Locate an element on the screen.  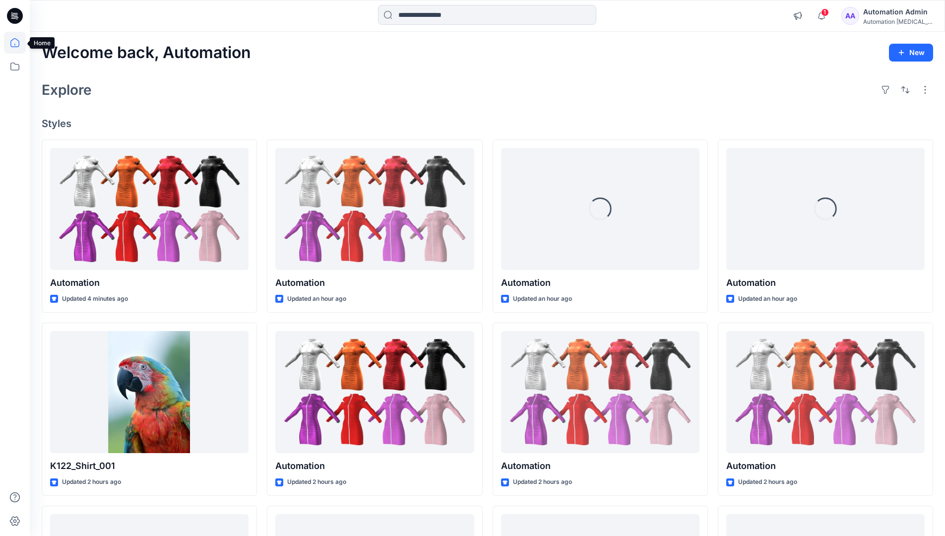
div: Automation Admin is located at coordinates (898, 12).